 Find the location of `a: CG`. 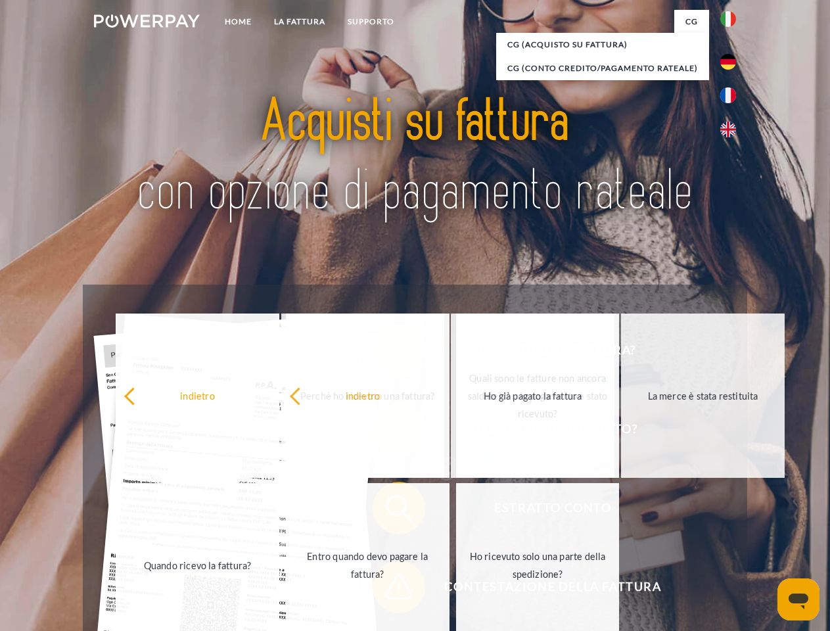

a: CG is located at coordinates (692, 22).